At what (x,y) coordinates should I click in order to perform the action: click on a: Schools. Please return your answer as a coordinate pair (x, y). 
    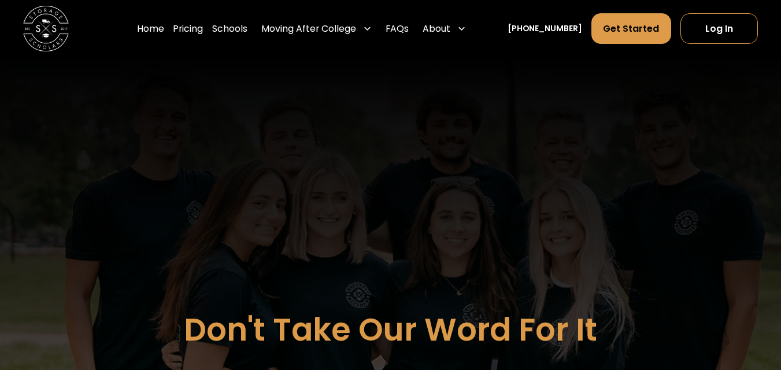
    Looking at the image, I should click on (229, 28).